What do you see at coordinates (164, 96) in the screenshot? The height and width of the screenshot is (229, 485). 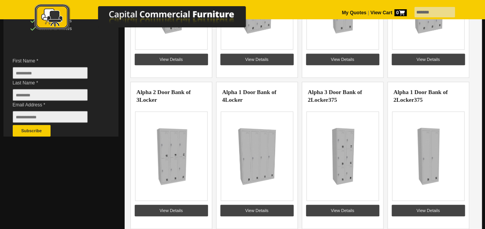 I see `a: Alpha 2 Door Bank of 3Locker` at bounding box center [164, 96].